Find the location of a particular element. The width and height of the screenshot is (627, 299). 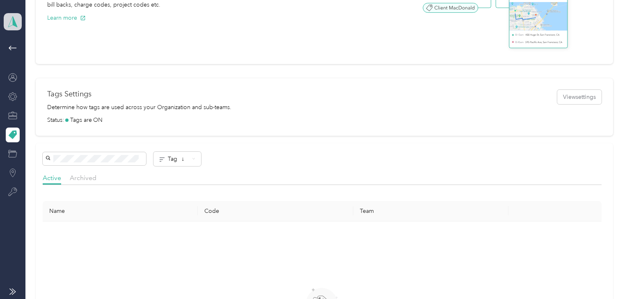

th: Team is located at coordinates (431, 211).